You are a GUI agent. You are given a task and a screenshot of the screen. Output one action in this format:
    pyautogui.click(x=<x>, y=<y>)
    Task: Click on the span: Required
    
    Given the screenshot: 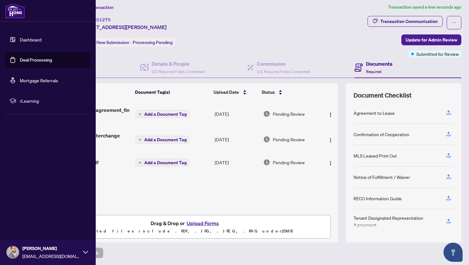 What is the action you would take?
    pyautogui.click(x=374, y=71)
    